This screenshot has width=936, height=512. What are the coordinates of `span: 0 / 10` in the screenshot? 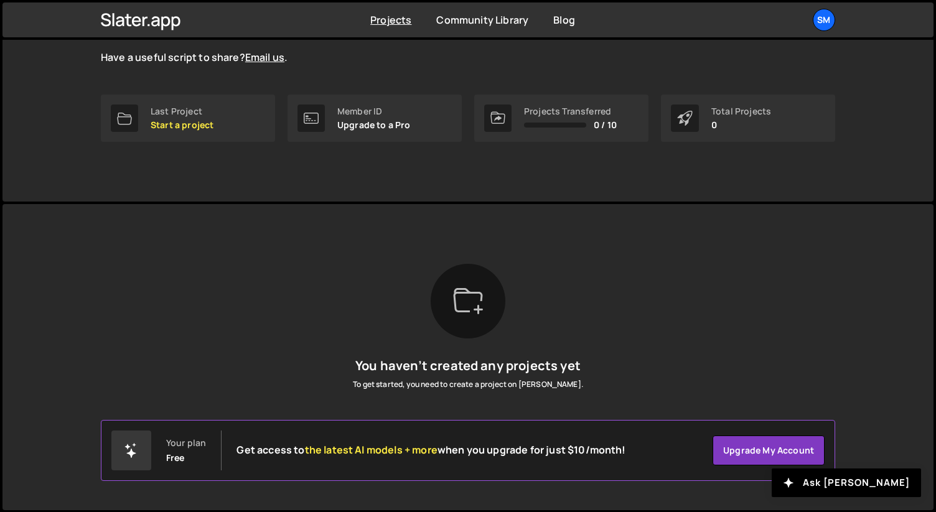 It's located at (605, 125).